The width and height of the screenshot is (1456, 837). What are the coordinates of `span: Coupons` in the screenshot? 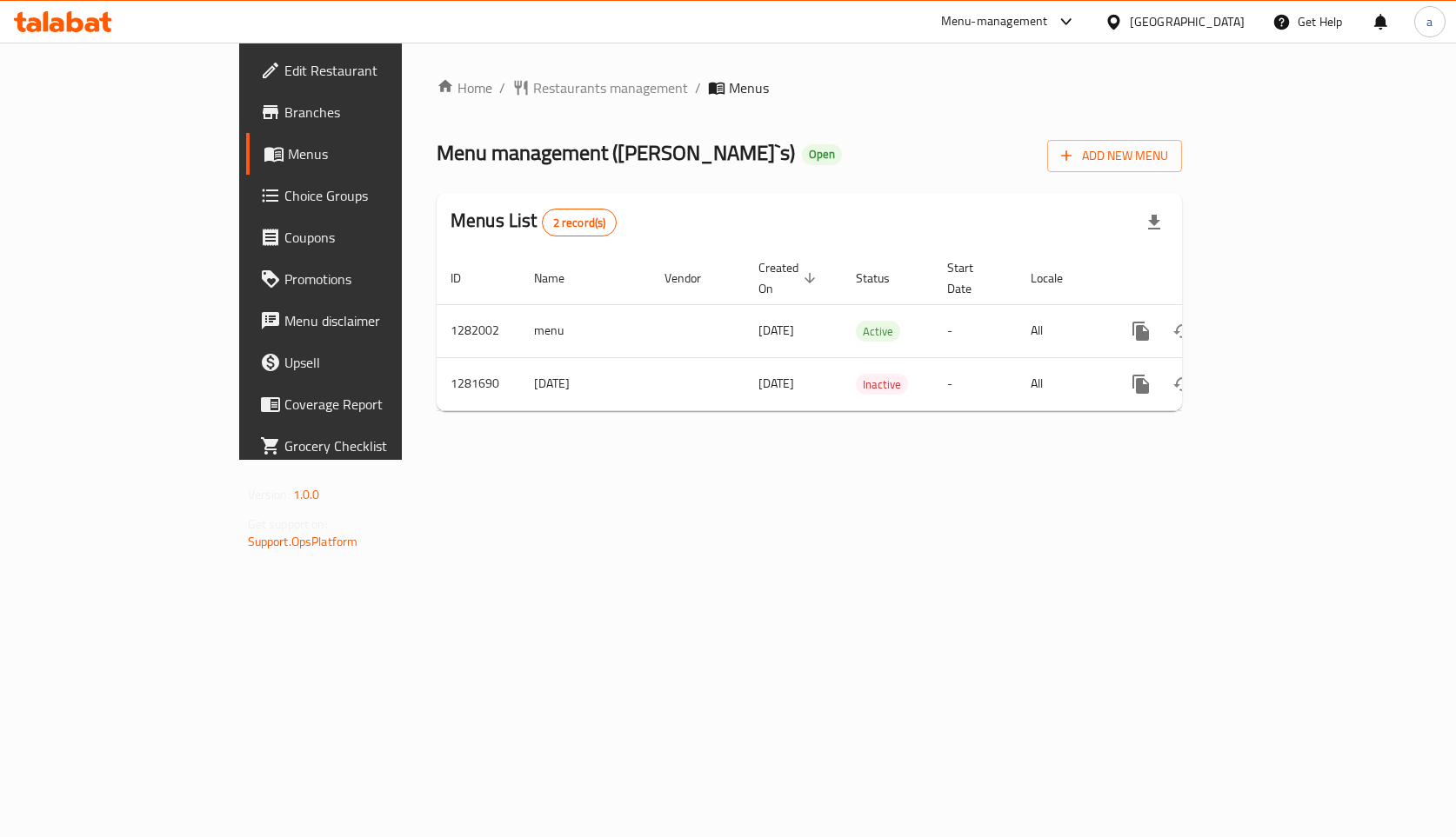 It's located at (376, 237).